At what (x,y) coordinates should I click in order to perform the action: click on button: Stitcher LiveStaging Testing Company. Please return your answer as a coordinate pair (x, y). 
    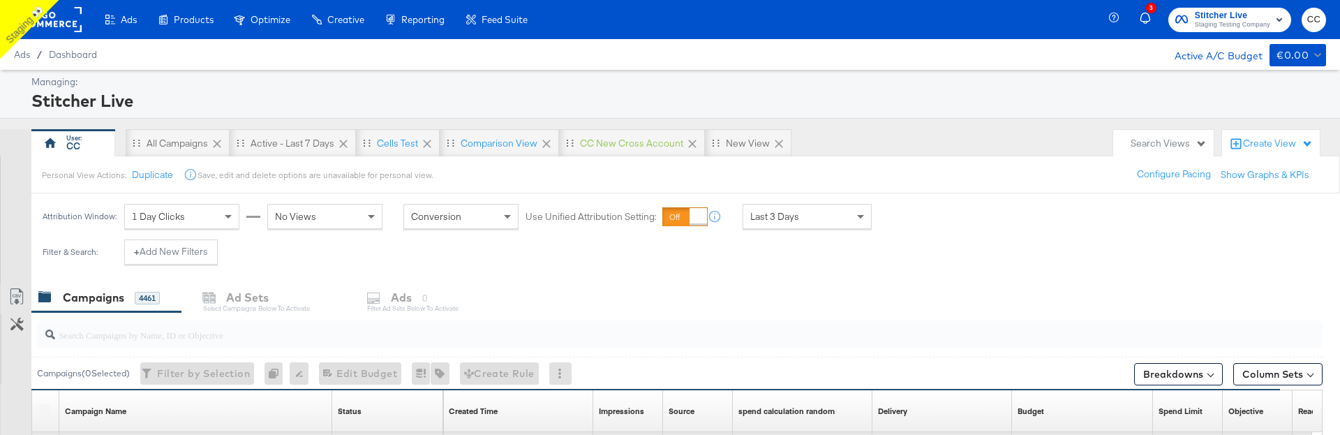
    Looking at the image, I should click on (1230, 20).